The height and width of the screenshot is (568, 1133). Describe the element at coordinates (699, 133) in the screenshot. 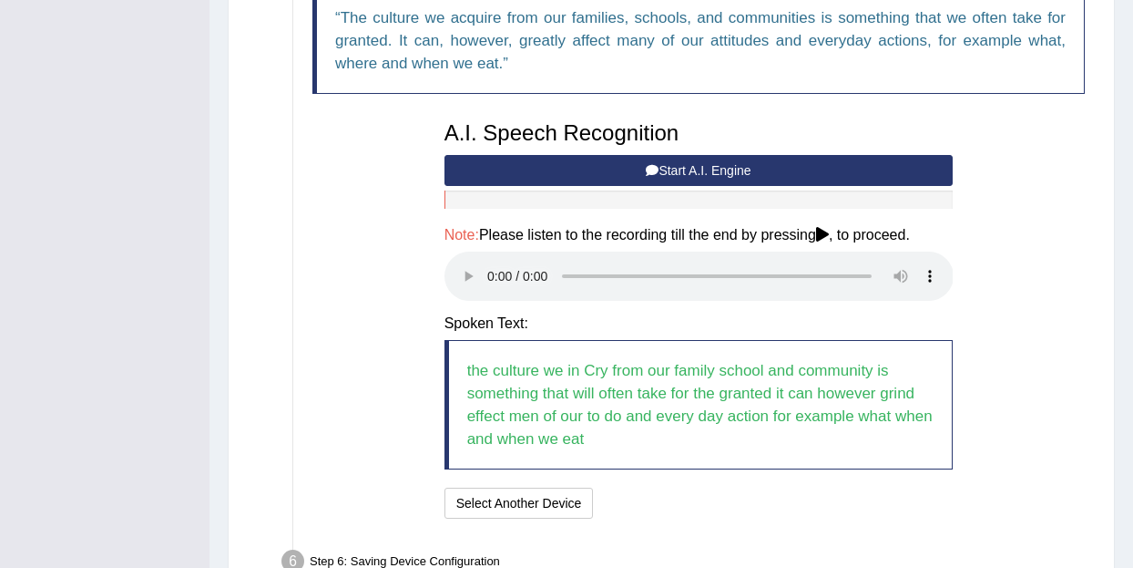

I see `h3: A.I. Speech Recognition` at that location.